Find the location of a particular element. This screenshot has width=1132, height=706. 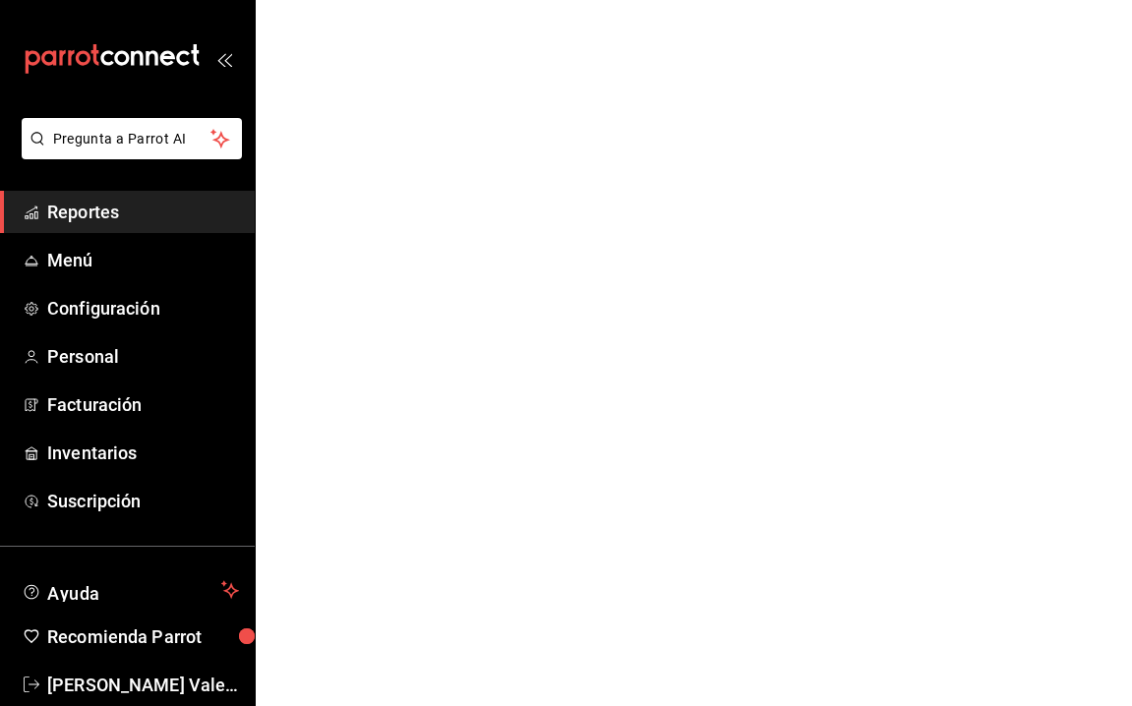

span: Pregunta a Parrot AI is located at coordinates (132, 139).